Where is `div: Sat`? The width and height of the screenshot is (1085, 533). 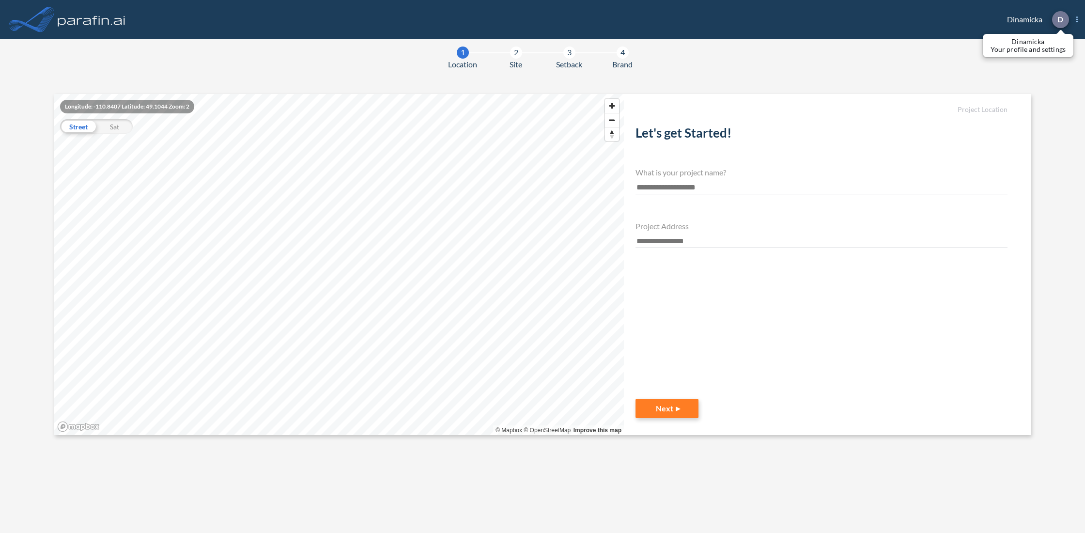 div: Sat is located at coordinates (114, 126).